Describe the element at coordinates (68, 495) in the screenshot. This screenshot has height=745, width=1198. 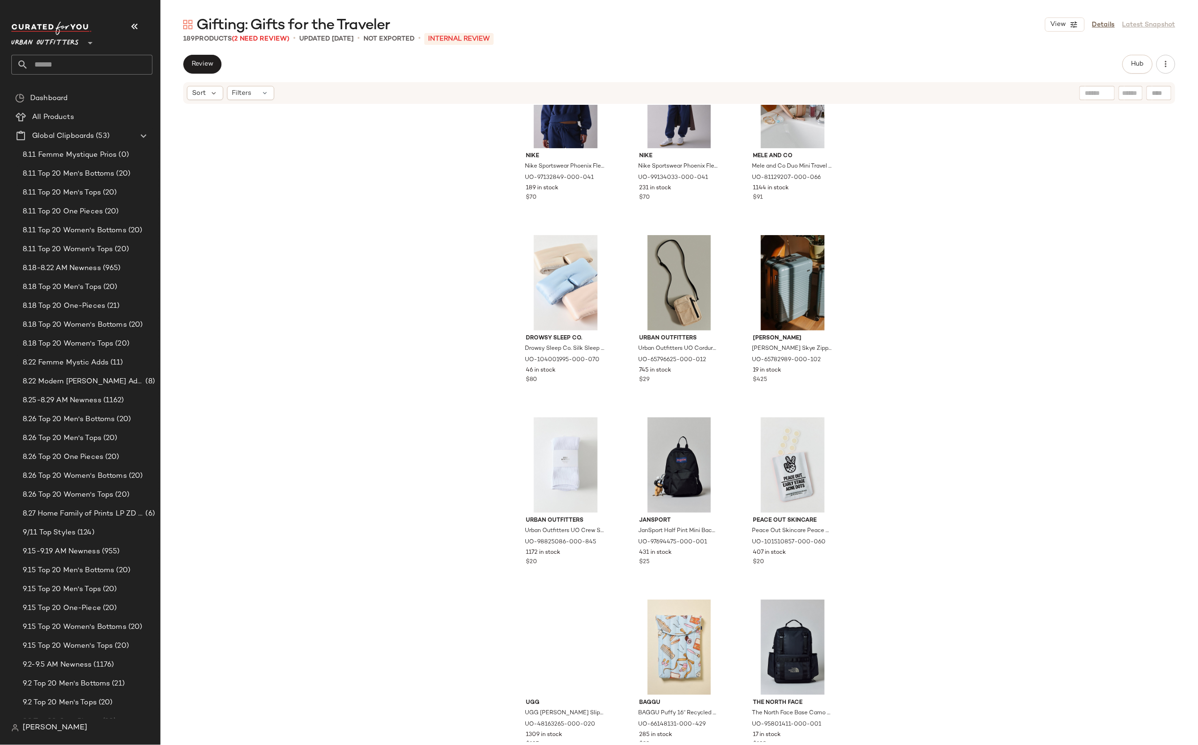
I see `span: 8.26 Top 20 Women's Tops` at that location.